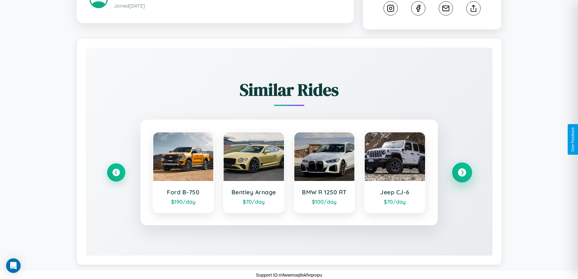 Image resolution: width=578 pixels, height=279 pixels. What do you see at coordinates (183, 201) in the screenshot?
I see `div: $ 190 /day` at bounding box center [183, 201].